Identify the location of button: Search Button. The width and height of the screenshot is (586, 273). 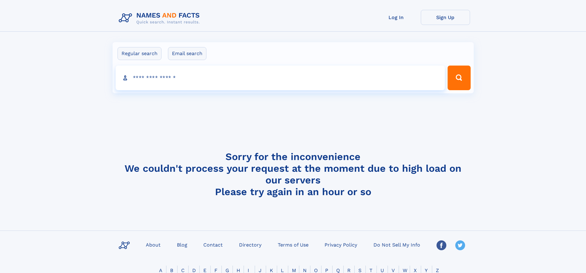
(459, 78).